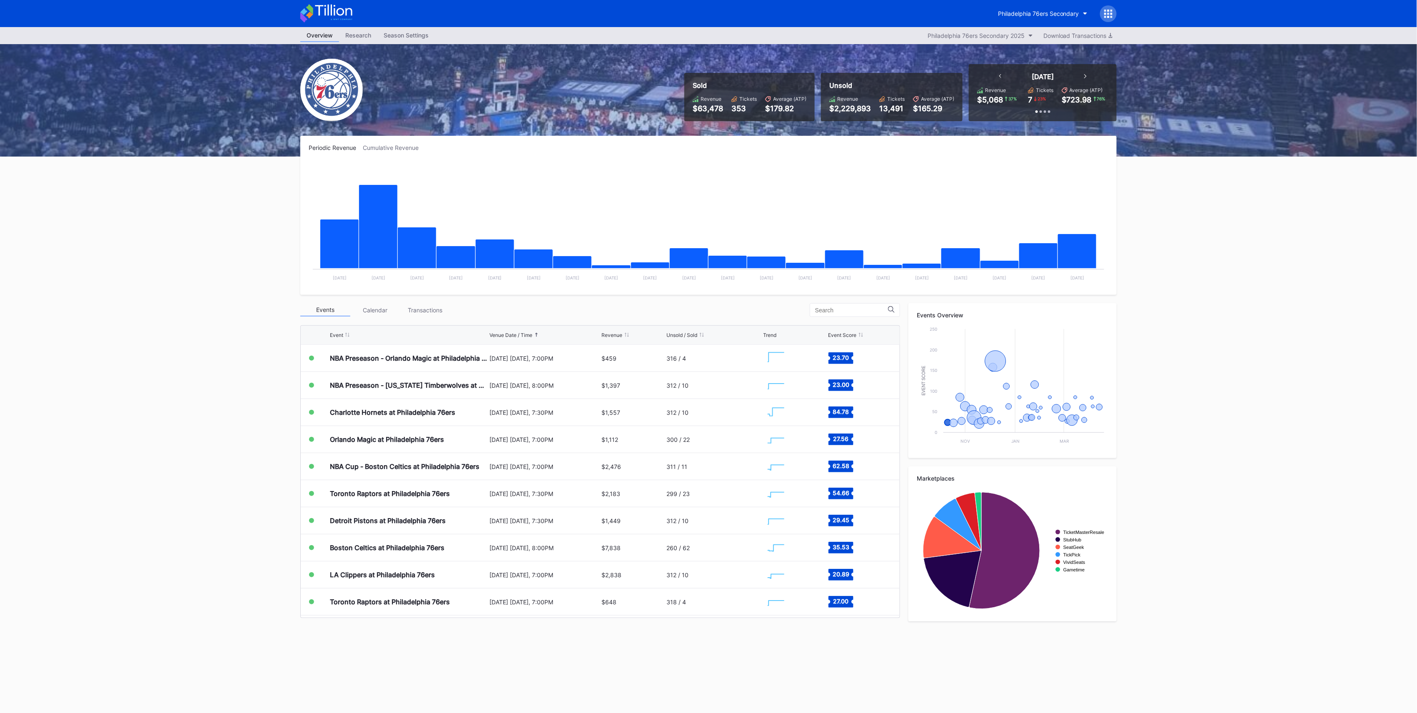 The image size is (1417, 713). What do you see at coordinates (770, 335) in the screenshot?
I see `div: Trend` at bounding box center [770, 335].